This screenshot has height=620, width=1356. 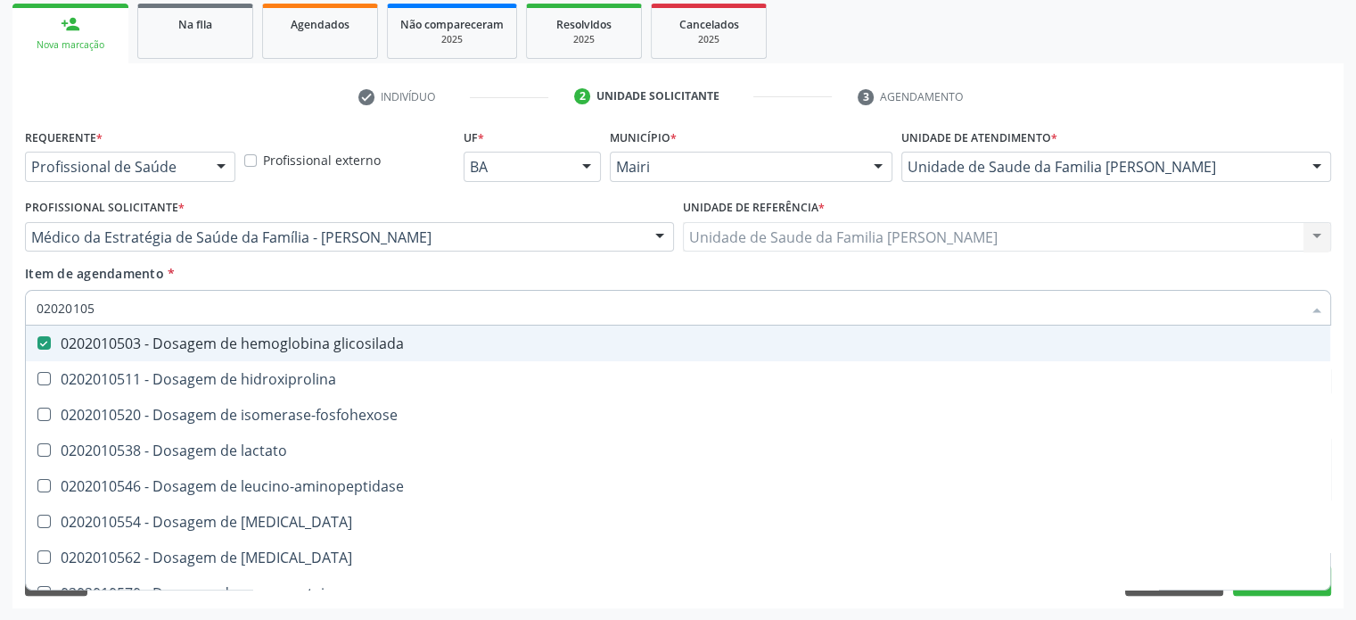 What do you see at coordinates (584, 24) in the screenshot?
I see `span: Resolvidos` at bounding box center [584, 24].